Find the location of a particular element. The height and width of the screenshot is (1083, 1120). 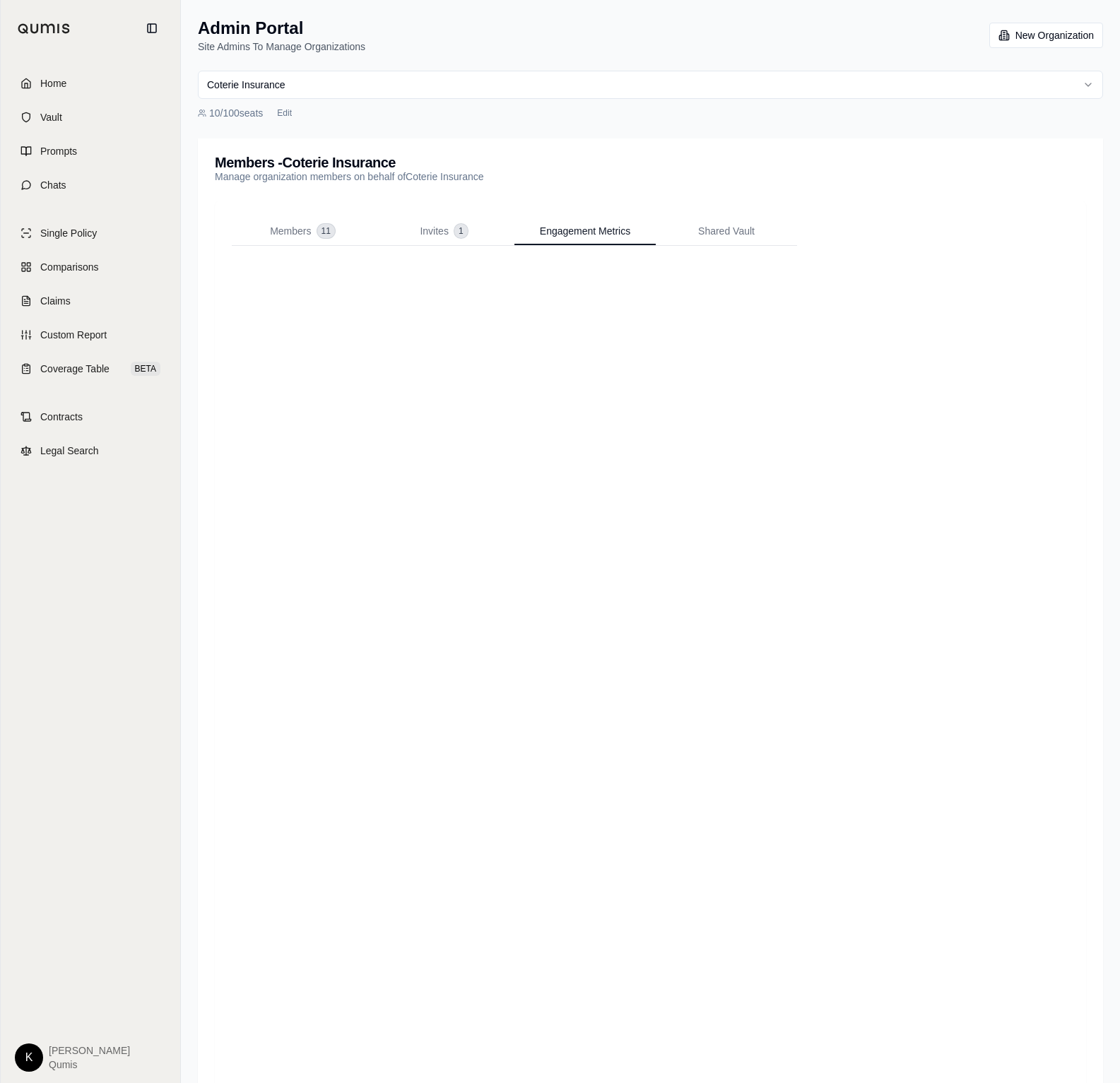

span: Qumis is located at coordinates (89, 1064).